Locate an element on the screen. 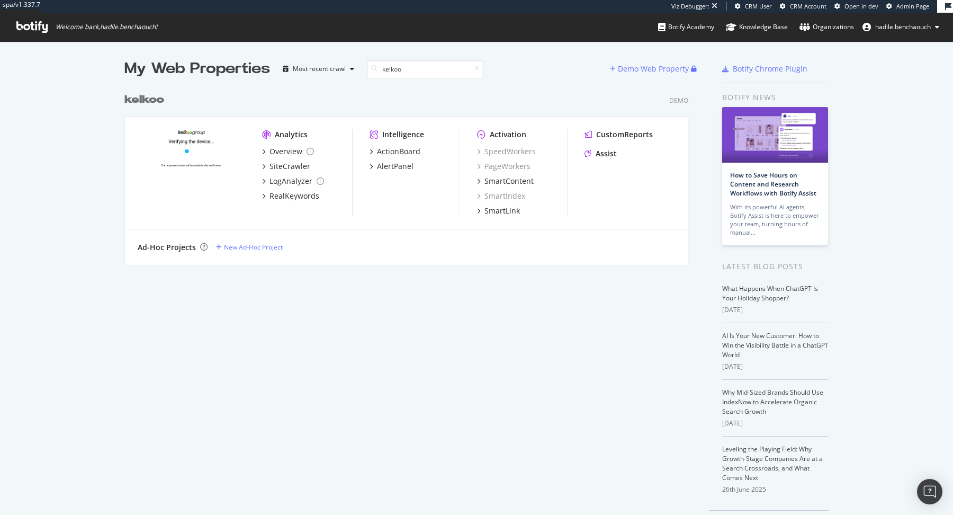 The height and width of the screenshot is (515, 953). div: grid is located at coordinates (410, 172).